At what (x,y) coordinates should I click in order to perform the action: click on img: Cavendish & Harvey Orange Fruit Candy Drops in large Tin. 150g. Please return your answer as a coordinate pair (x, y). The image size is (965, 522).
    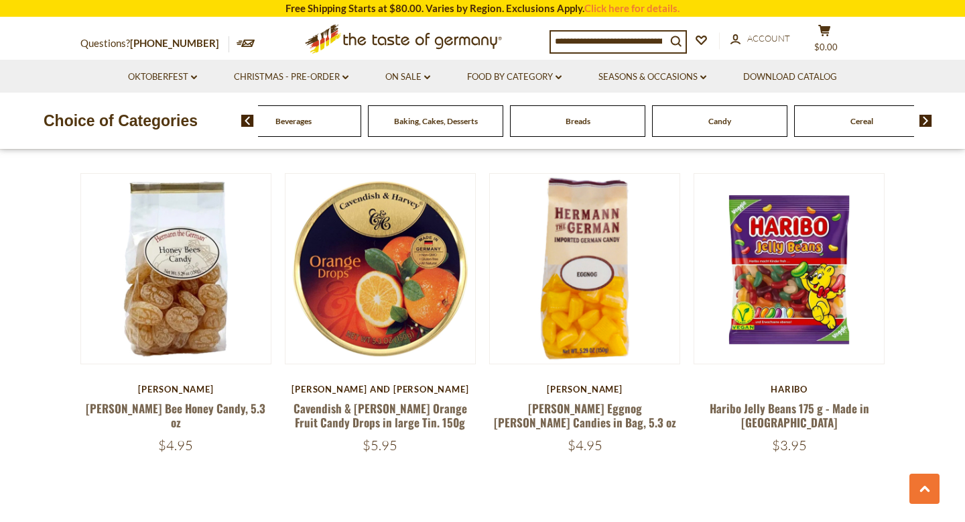
    Looking at the image, I should click on (380, 268).